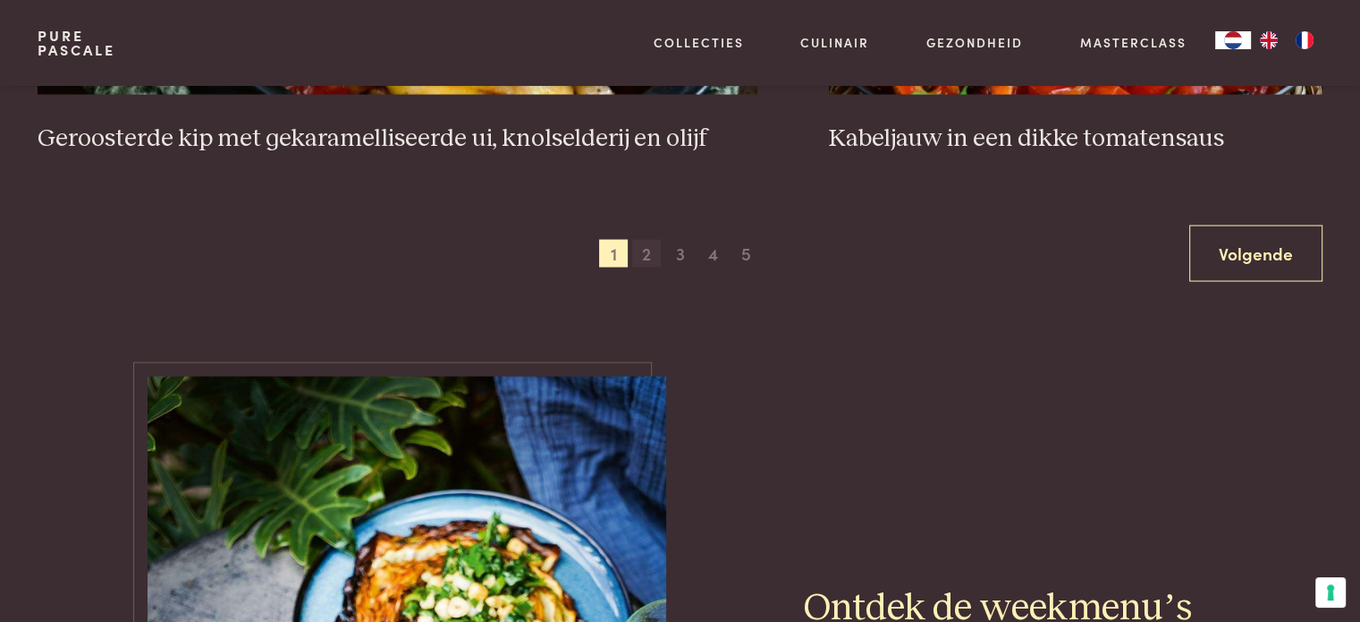 The image size is (1360, 622). What do you see at coordinates (699, 42) in the screenshot?
I see `a: Collecties` at bounding box center [699, 42].